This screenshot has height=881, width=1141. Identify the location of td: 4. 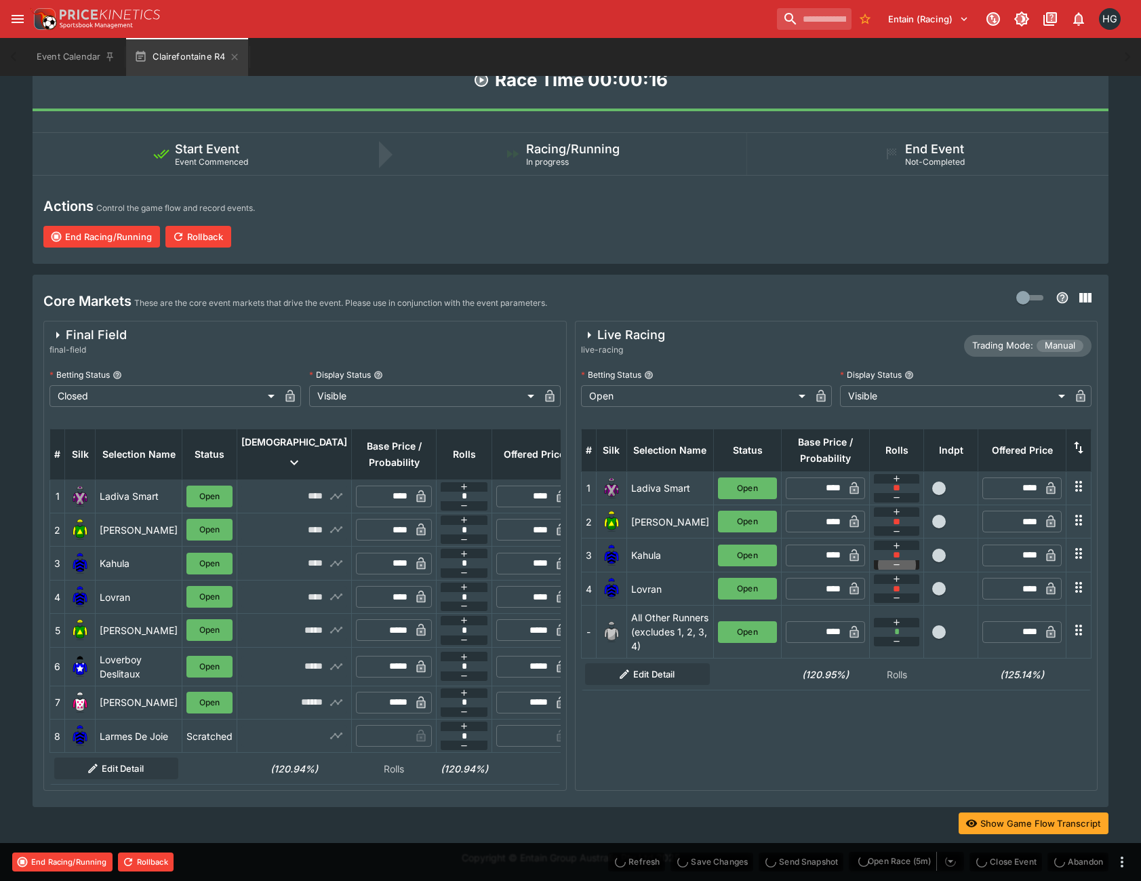
(589, 588).